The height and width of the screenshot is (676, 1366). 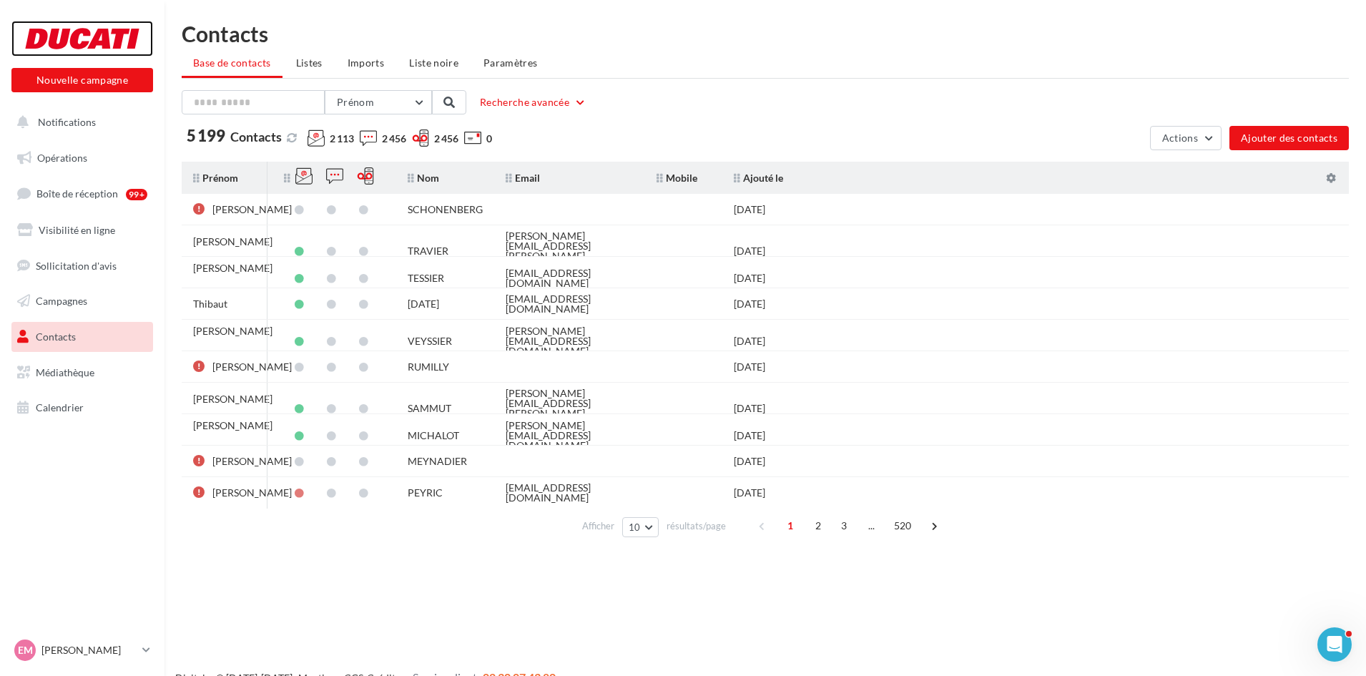 I want to click on span: Boîte de réception, so click(x=77, y=193).